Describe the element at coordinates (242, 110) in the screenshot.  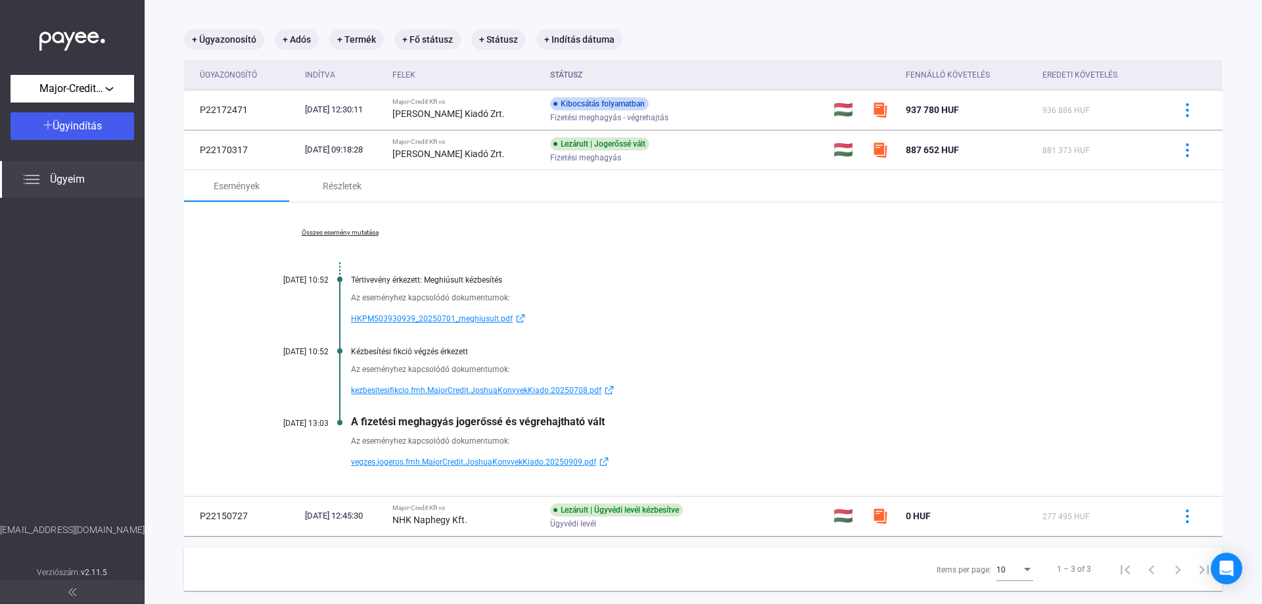
I see `td: P22172471` at that location.